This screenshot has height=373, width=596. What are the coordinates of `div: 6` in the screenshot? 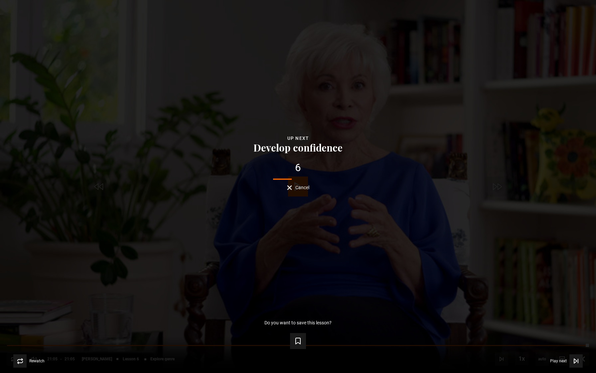 It's located at (298, 168).